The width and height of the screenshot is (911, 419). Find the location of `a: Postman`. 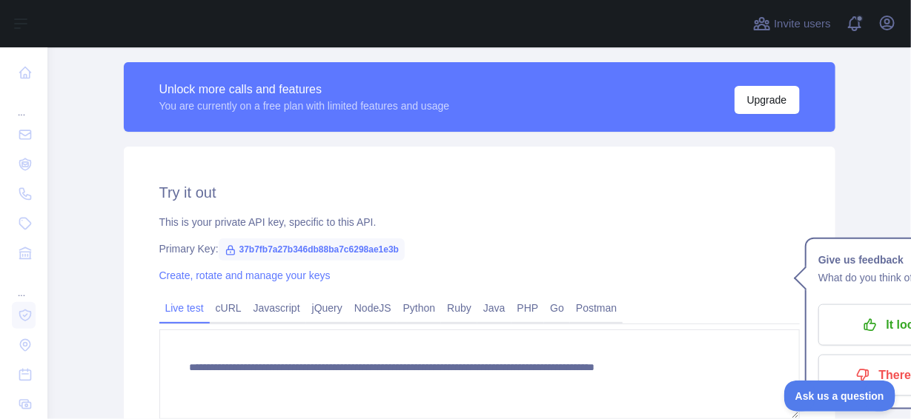

a: Postman is located at coordinates (596, 308).